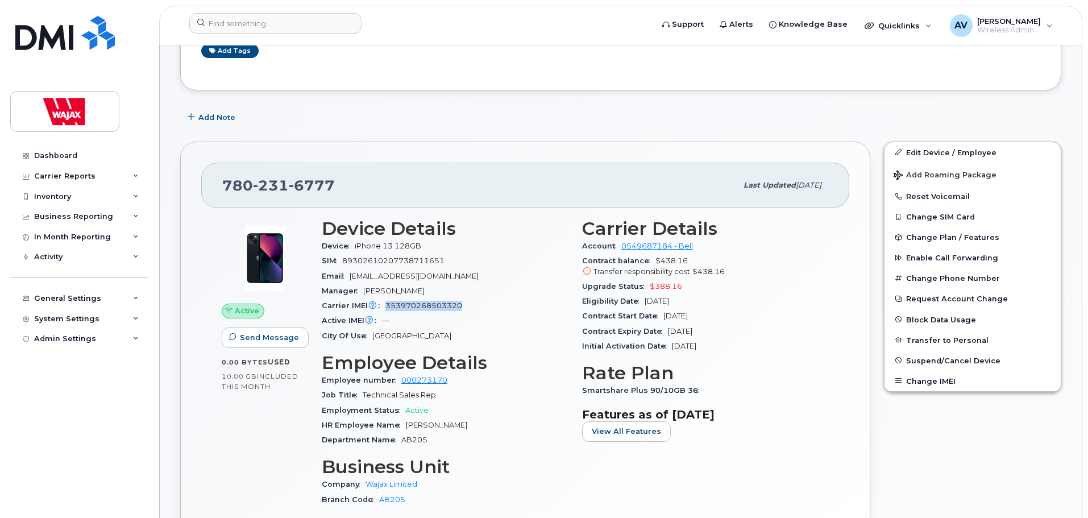  What do you see at coordinates (364, 425) in the screenshot?
I see `span: HR Employee Name` at bounding box center [364, 425].